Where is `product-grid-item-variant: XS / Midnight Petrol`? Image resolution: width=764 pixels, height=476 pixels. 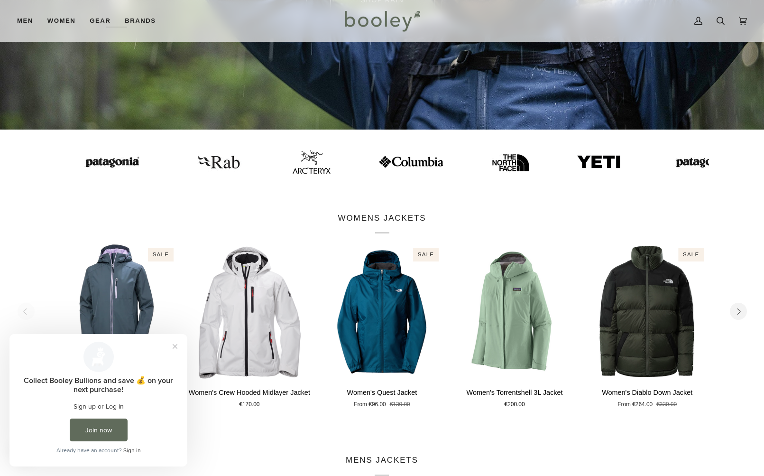 product-grid-item-variant: XS / Midnight Petrol is located at coordinates (382, 311).